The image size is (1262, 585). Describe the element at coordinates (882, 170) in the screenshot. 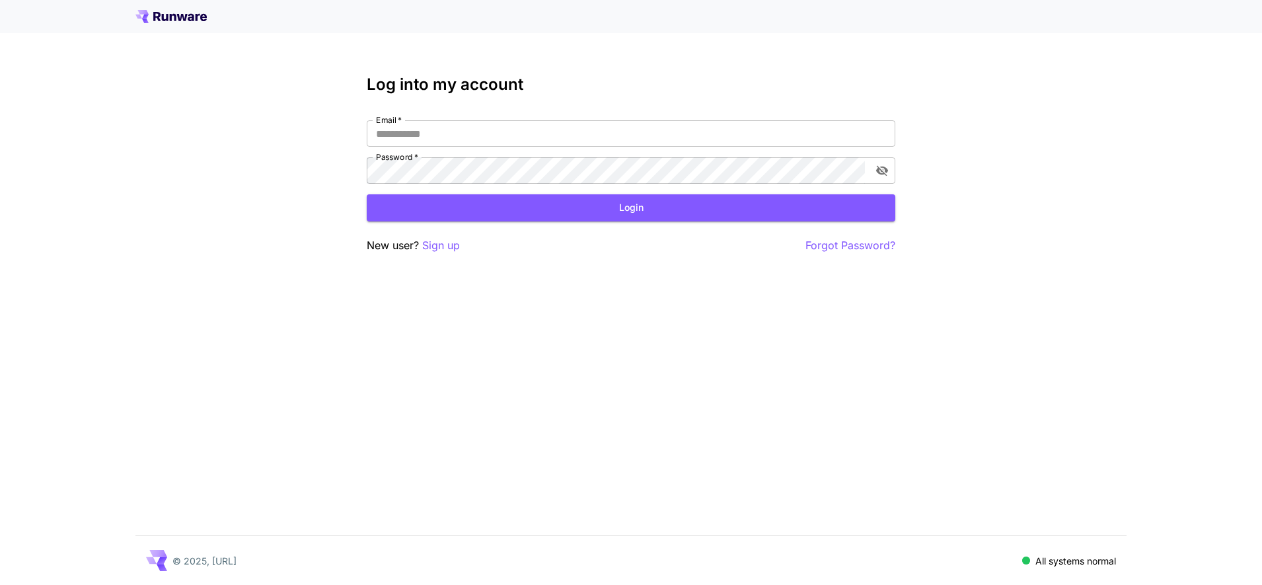

I see `button: toggle password visibility` at that location.